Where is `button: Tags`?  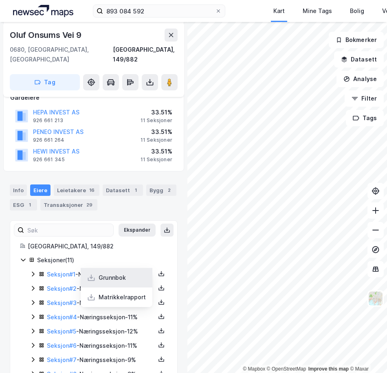
button: Tags is located at coordinates (365, 118).